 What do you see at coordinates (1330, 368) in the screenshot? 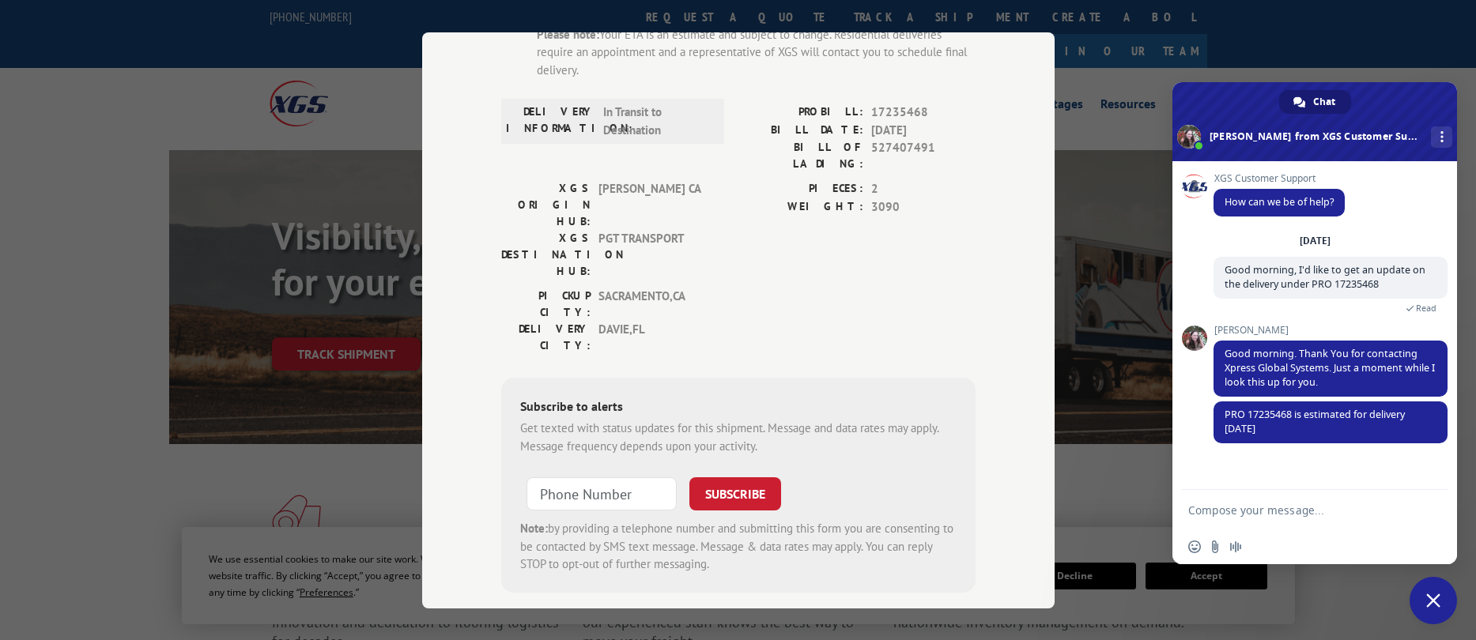
I see `span: Good morning. Thank You for contacting Xpress Global Systems. Just a moment while I look this up ...` at bounding box center [1330, 368].